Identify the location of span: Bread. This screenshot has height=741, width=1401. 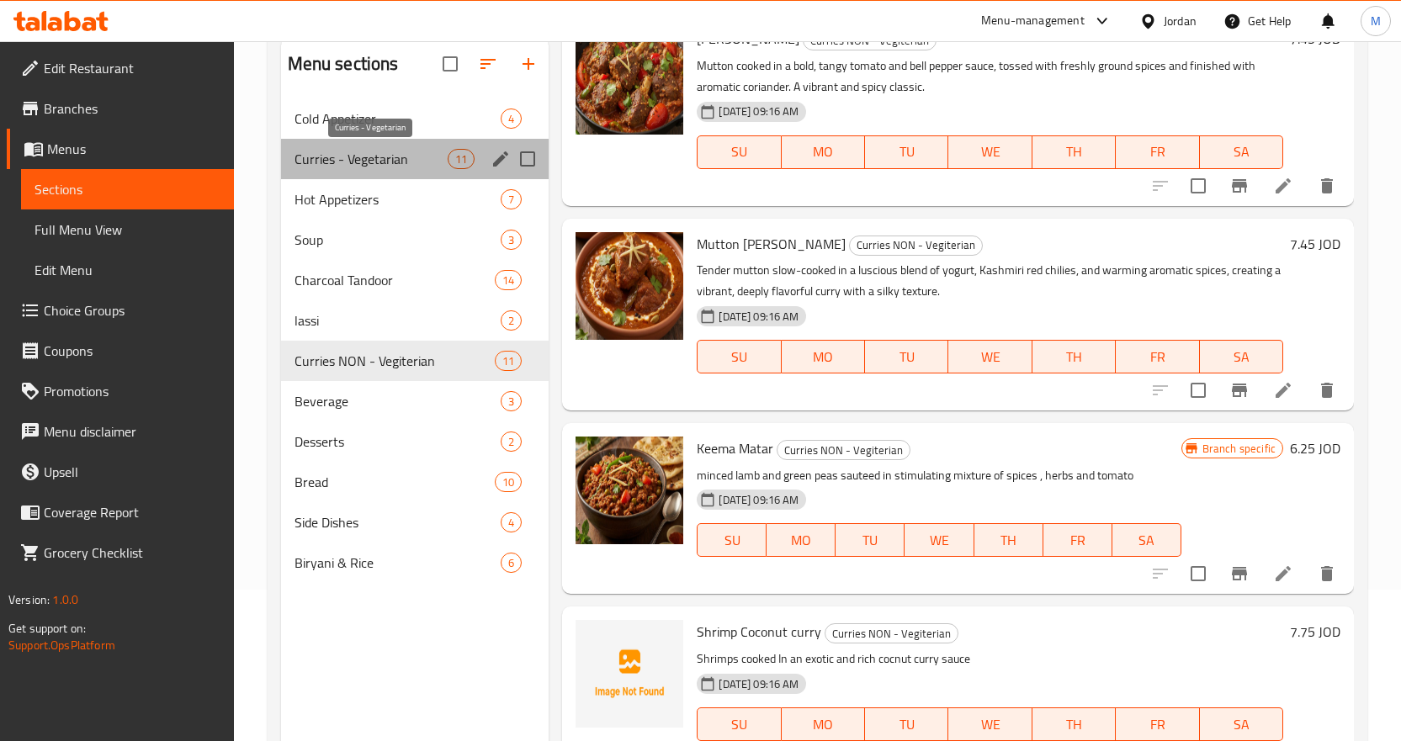
(395, 482).